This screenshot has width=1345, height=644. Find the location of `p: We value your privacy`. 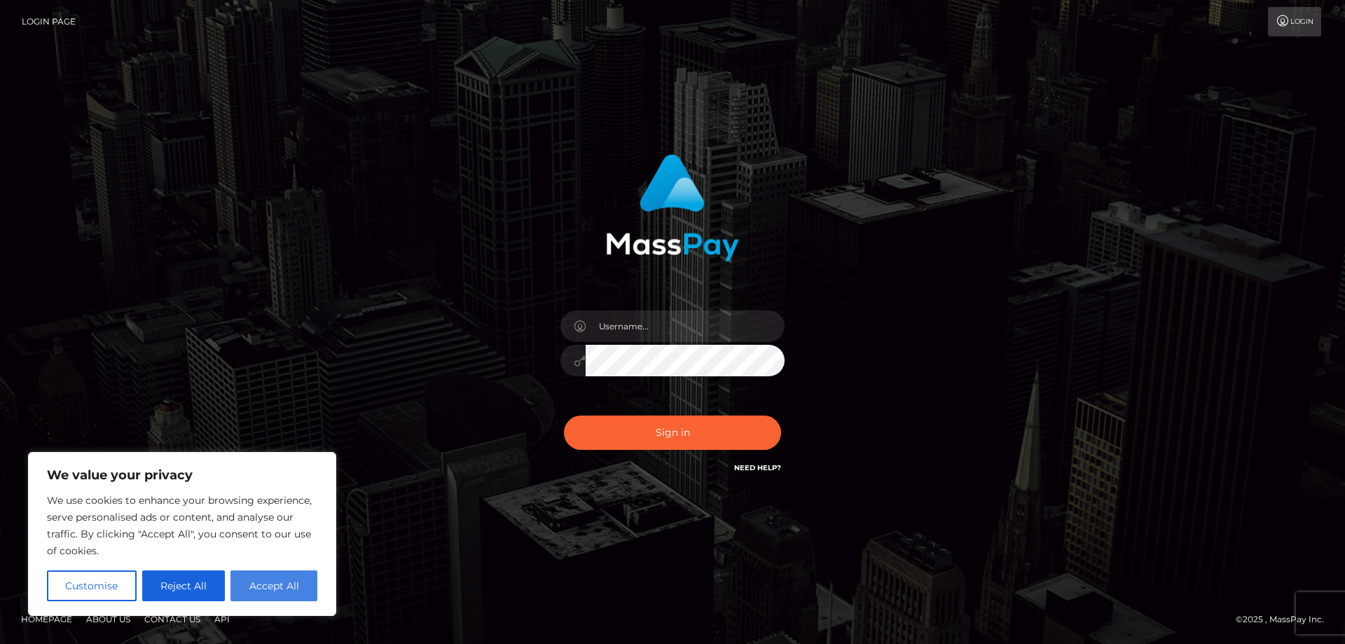

p: We value your privacy is located at coordinates (182, 475).